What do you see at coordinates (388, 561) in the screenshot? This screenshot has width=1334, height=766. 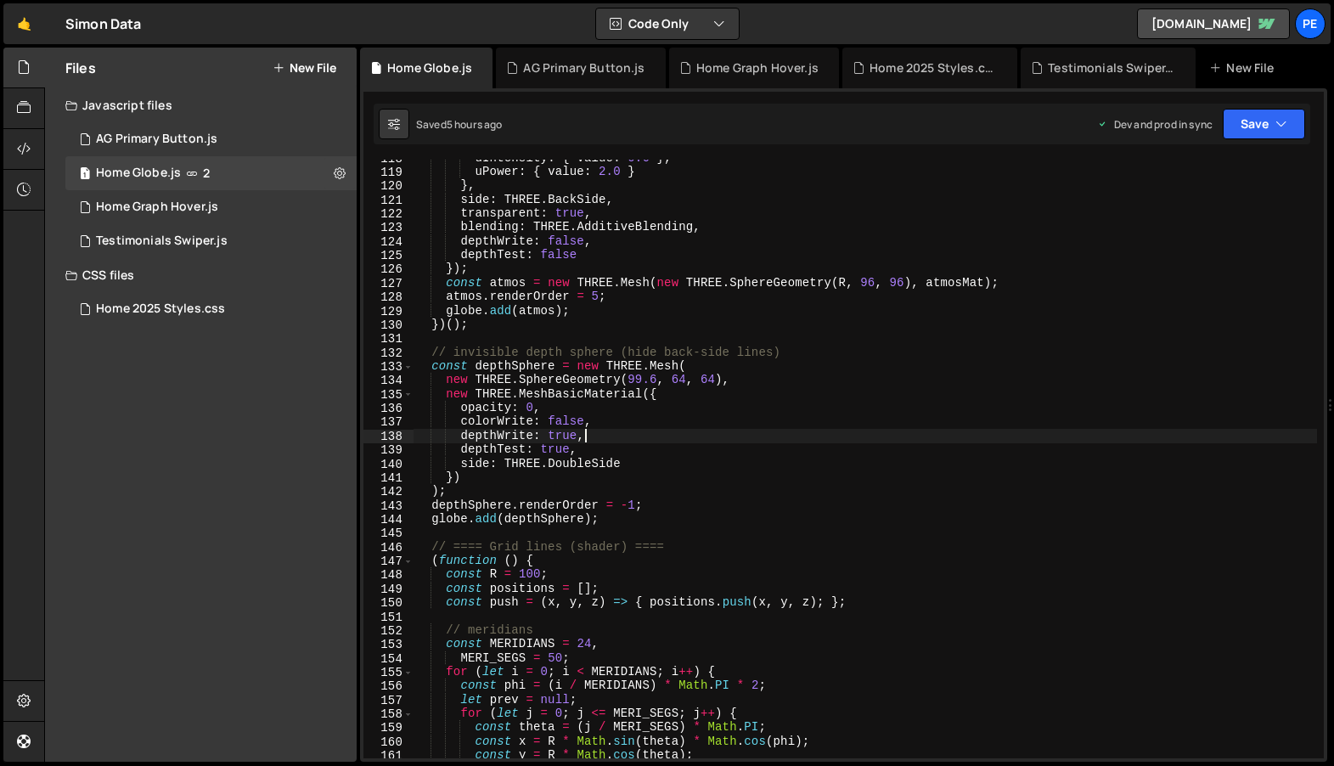 I see `div: 147` at bounding box center [388, 561].